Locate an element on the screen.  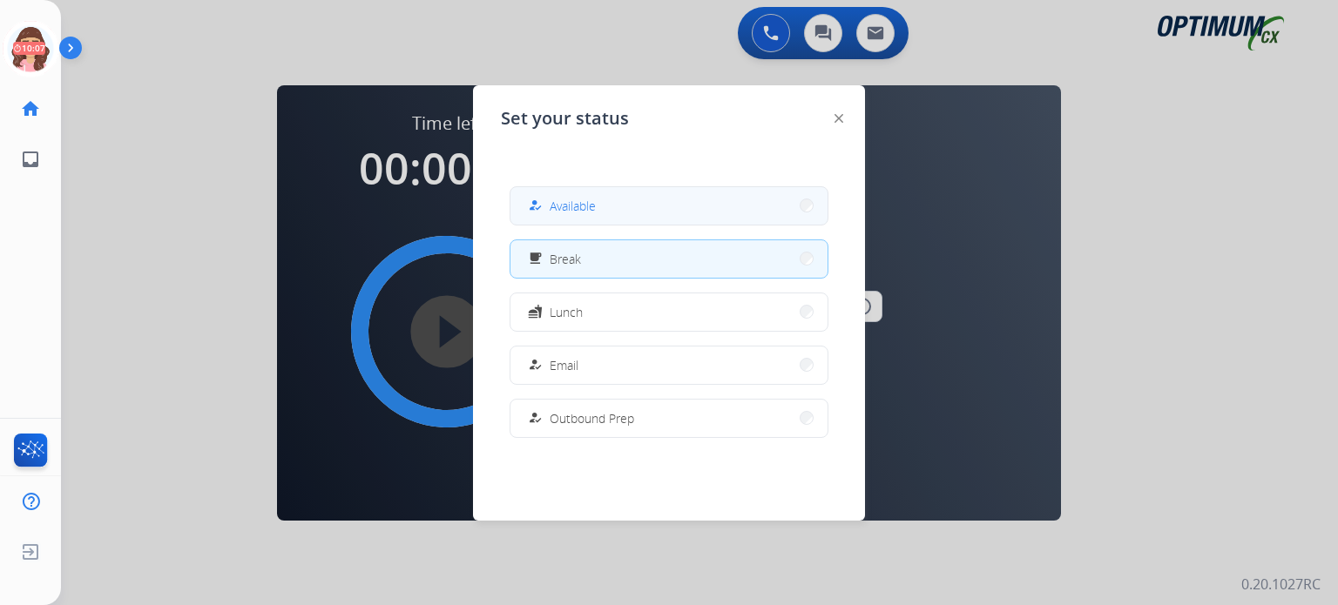
mat-icon: home is located at coordinates (30, 109).